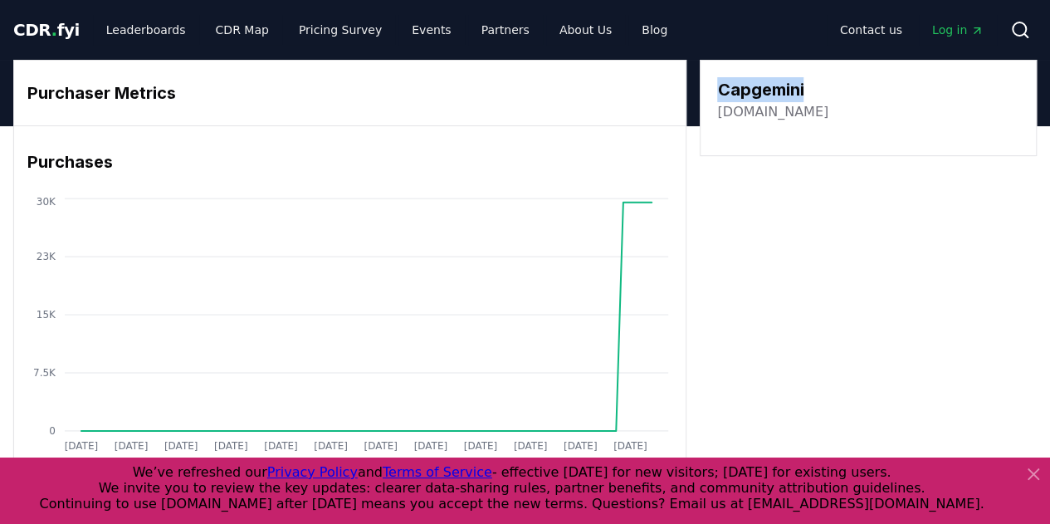 The height and width of the screenshot is (524, 1050). Describe the element at coordinates (46, 30) in the screenshot. I see `span: CDR fyi` at that location.